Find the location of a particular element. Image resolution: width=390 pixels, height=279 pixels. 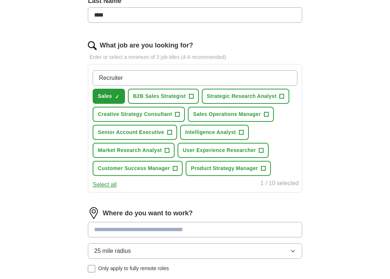

div: 1 / 10 selected is located at coordinates (280, 184).